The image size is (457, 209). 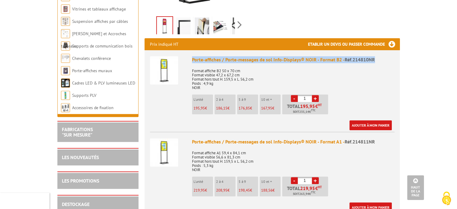 What do you see at coordinates (102, 46) in the screenshot?
I see `a: Supports de communication bois` at bounding box center [102, 46].